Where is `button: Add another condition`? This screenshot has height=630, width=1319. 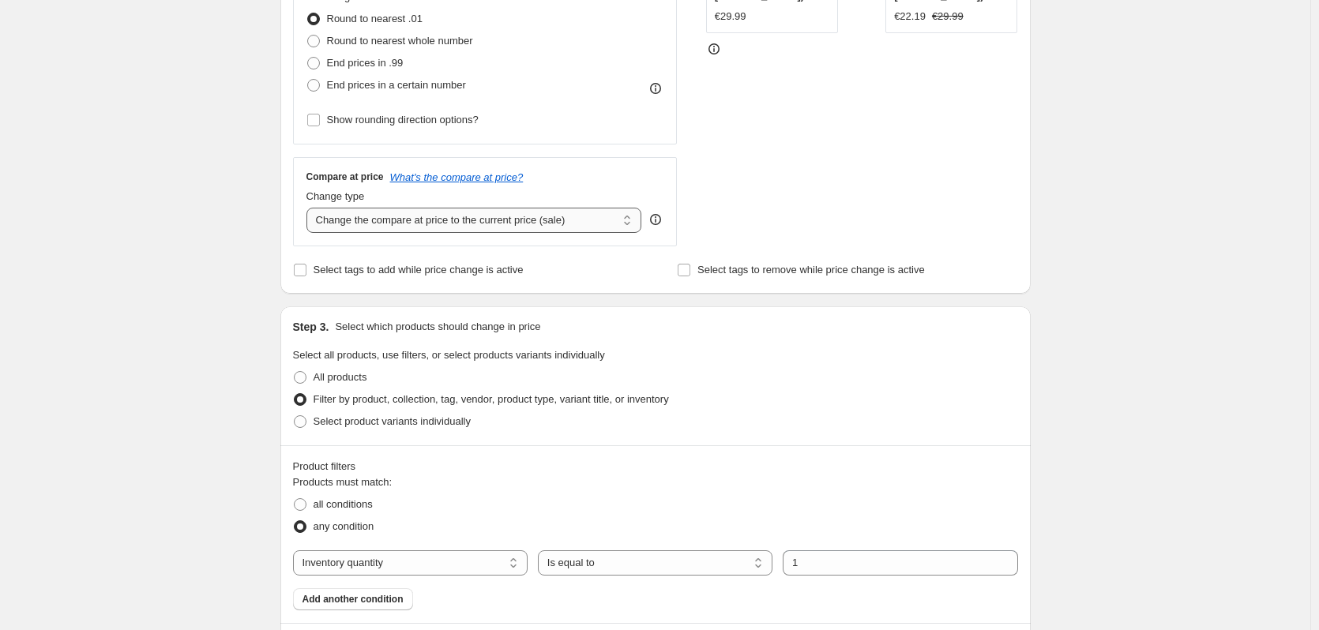 button: Add another condition is located at coordinates (353, 599).